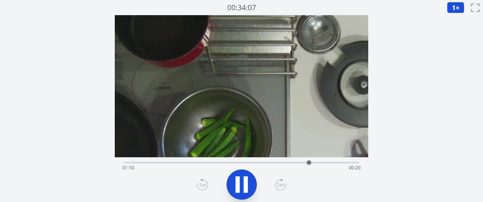 Image resolution: width=483 pixels, height=202 pixels. I want to click on span: 01:10, so click(128, 168).